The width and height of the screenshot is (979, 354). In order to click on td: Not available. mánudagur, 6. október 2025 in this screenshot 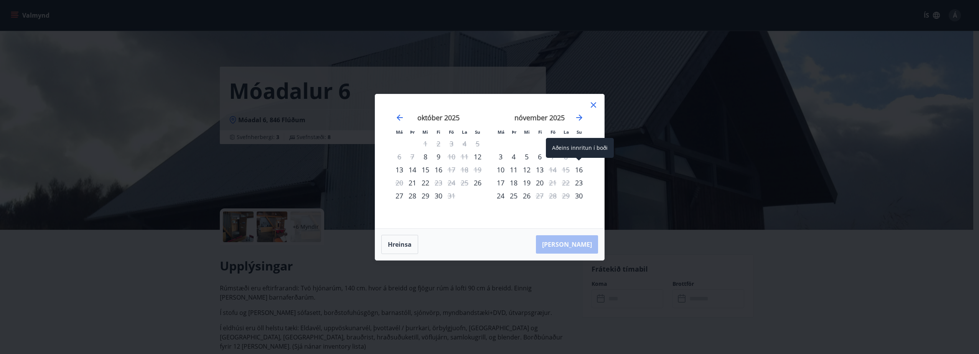, I will do `click(399, 157)`.